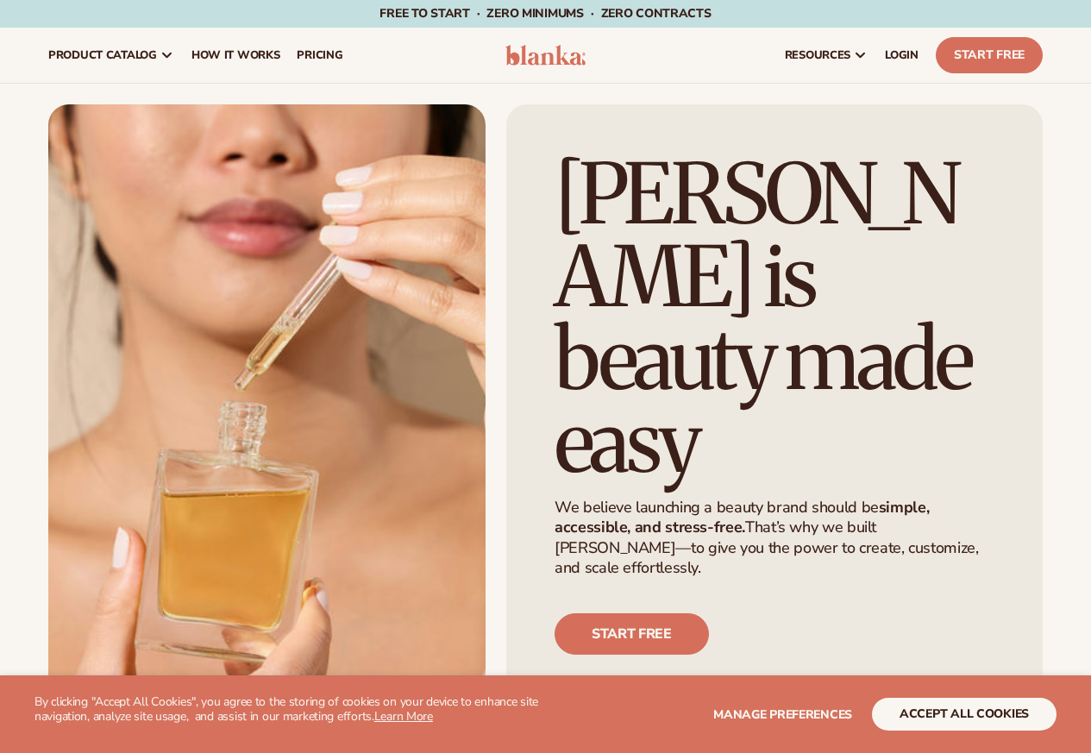 This screenshot has width=1091, height=753. What do you see at coordinates (826, 55) in the screenshot?
I see `a: resources` at bounding box center [826, 55].